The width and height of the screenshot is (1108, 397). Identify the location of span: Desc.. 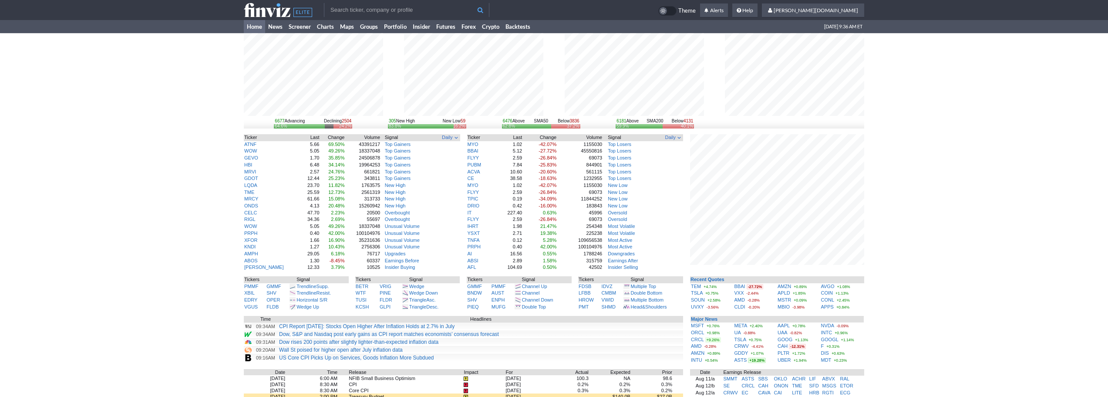
(432, 307).